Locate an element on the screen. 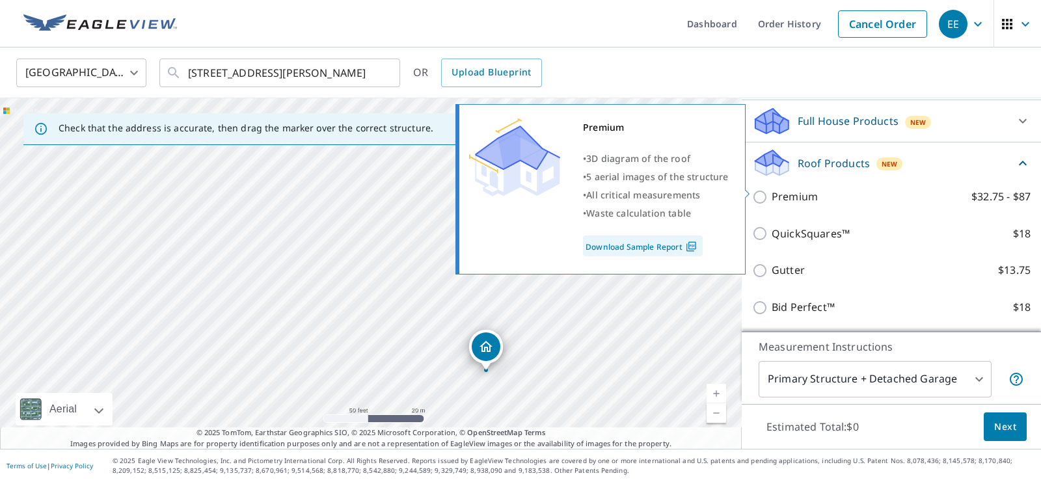  span: Waste calculation table is located at coordinates (638, 213).